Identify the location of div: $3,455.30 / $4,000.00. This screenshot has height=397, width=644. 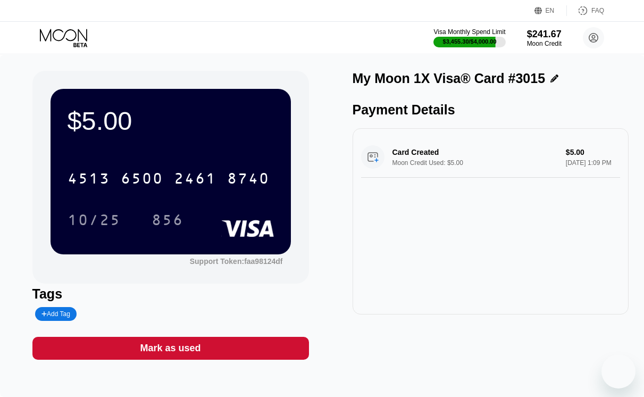
(469, 41).